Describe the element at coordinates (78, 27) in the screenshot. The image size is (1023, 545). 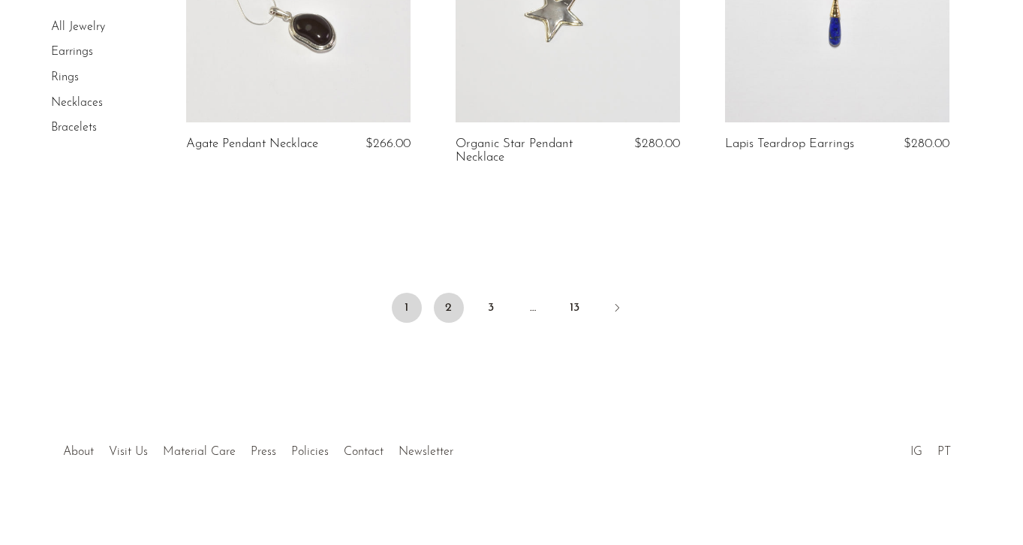
I see `a: All Jewelry` at that location.